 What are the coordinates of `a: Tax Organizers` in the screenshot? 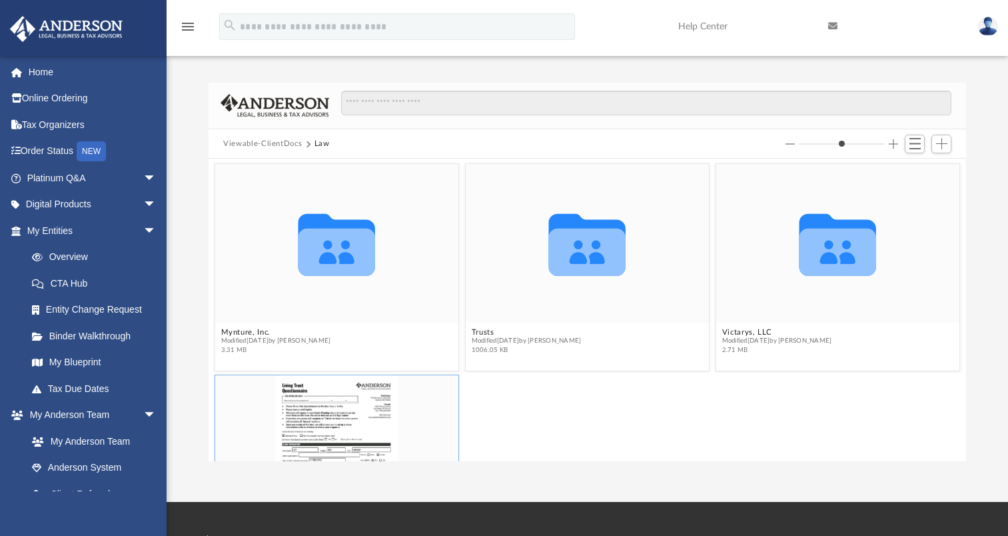 It's located at (93, 125).